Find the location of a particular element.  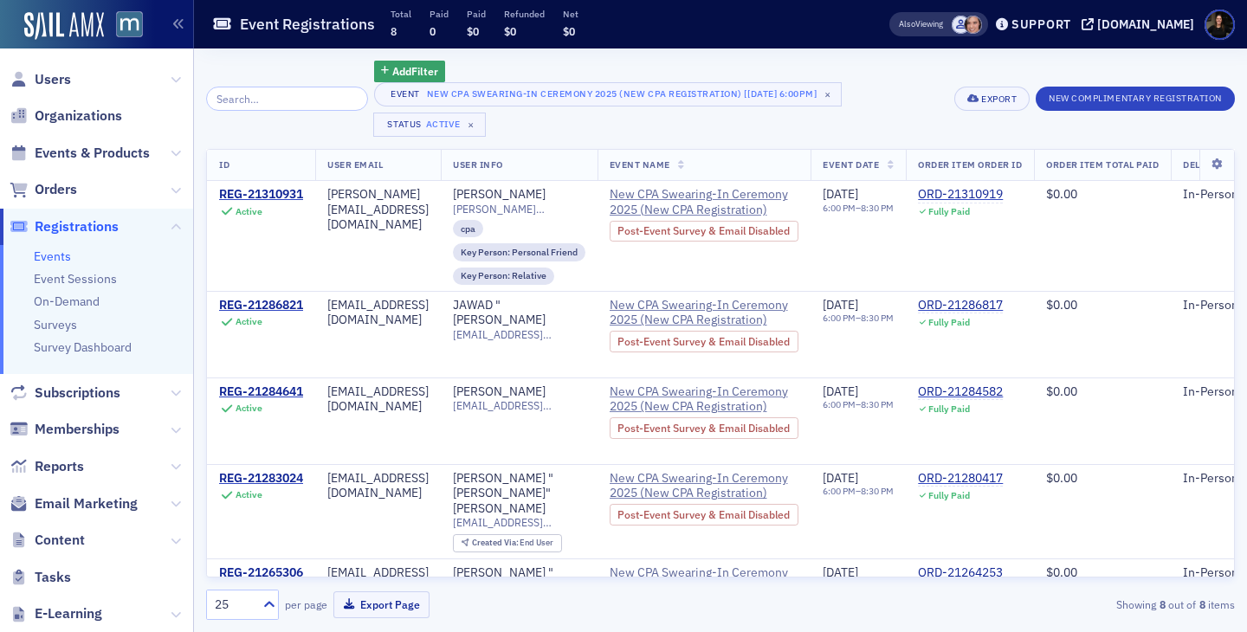

a: Subscriptions is located at coordinates (65, 393).